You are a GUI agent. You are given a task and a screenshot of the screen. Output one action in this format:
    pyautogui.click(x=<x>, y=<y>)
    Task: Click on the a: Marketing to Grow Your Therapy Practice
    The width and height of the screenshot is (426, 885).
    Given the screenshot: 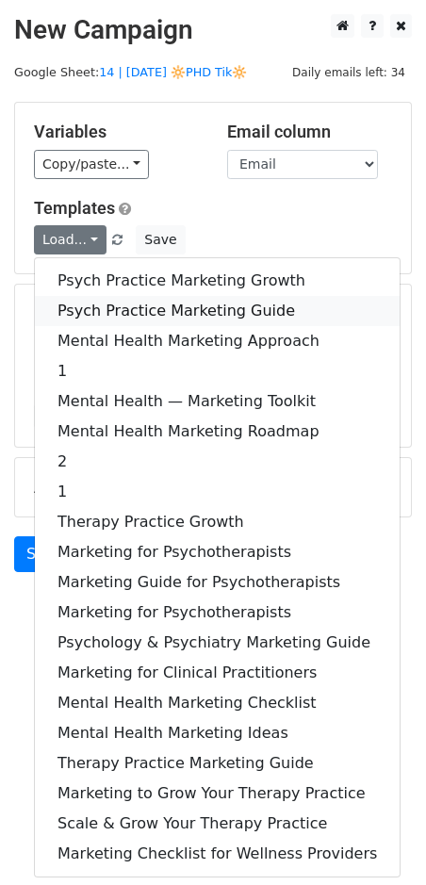 What is the action you would take?
    pyautogui.click(x=217, y=794)
    